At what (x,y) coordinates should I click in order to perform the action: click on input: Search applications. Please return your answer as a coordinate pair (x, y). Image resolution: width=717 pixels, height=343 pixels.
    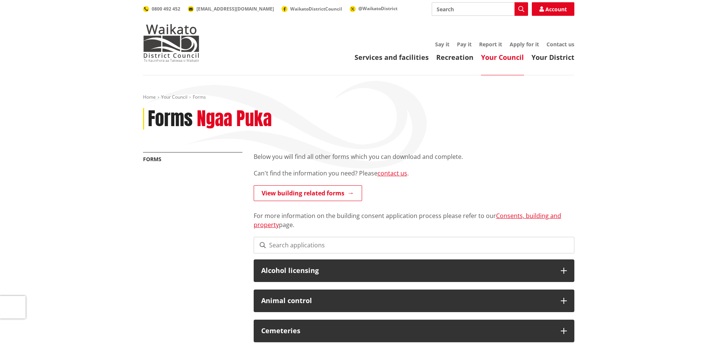
    Looking at the image, I should click on (414, 245).